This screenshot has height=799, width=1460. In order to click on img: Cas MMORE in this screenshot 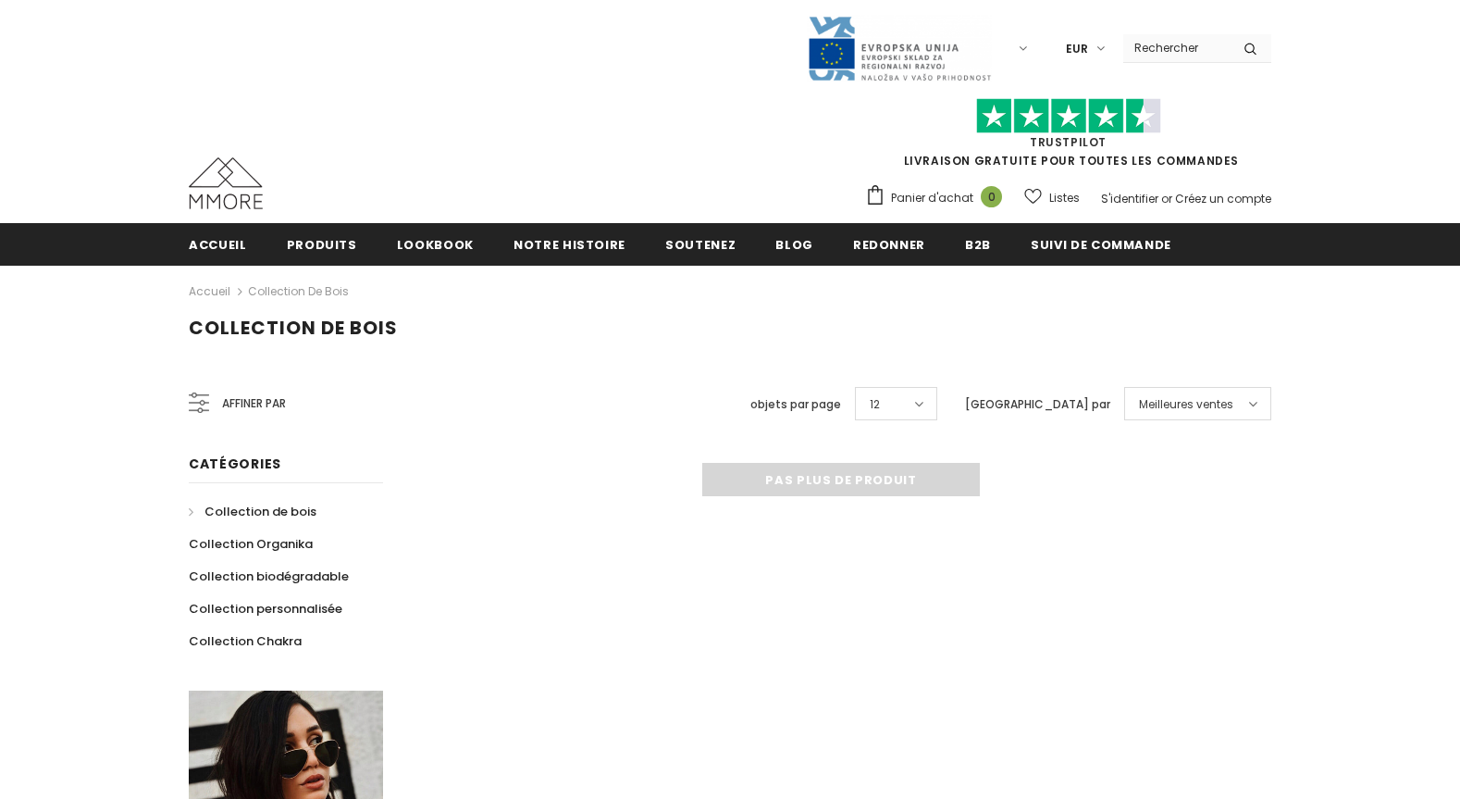, I will do `click(226, 183)`.